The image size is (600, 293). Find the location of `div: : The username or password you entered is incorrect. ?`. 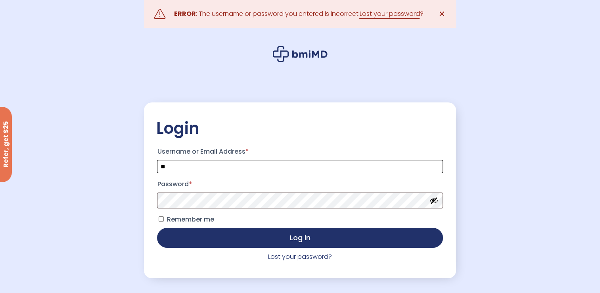

div: : The username or password you entered is incorrect. ? is located at coordinates (298, 14).